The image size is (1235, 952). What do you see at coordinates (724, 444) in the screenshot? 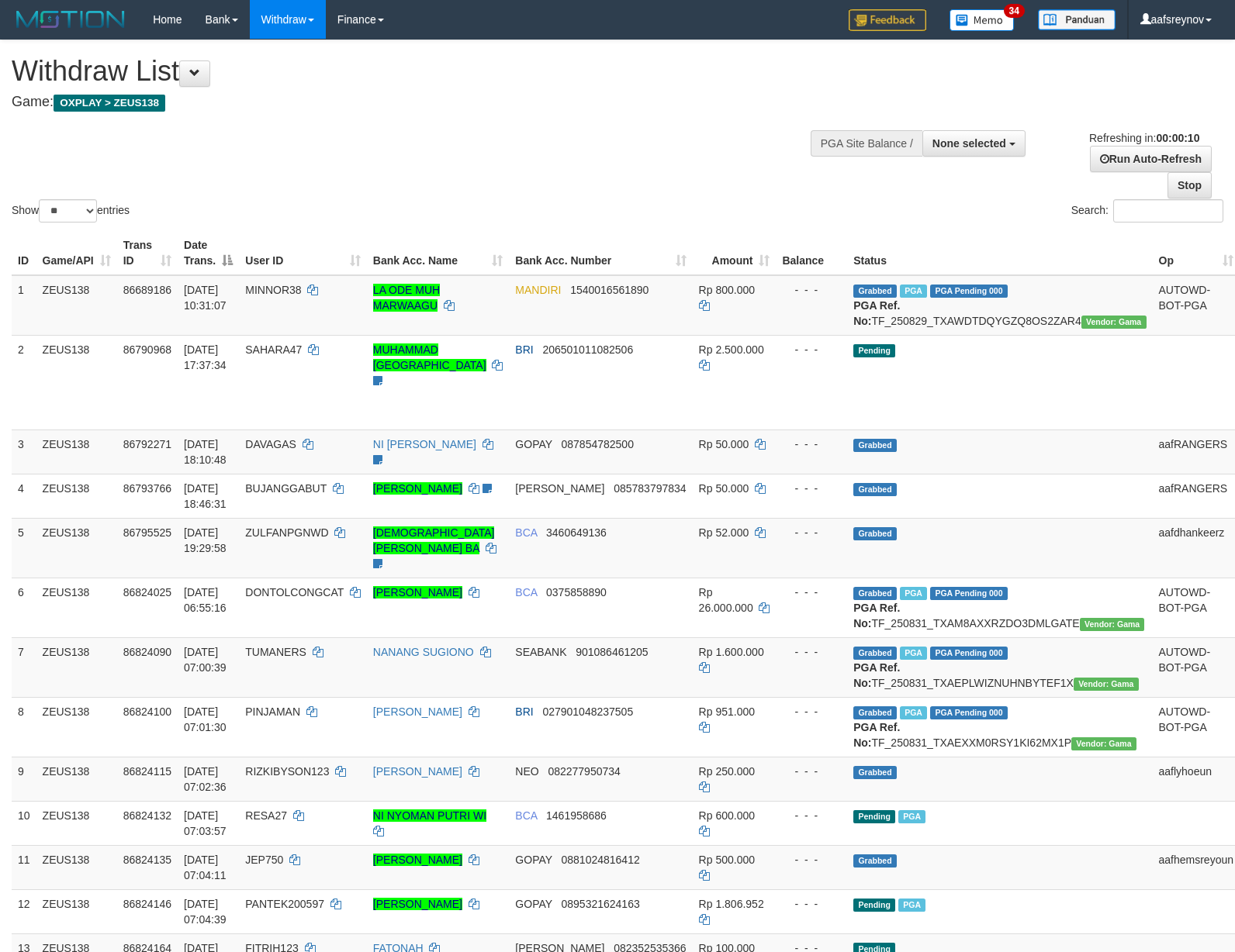
I see `span: Rp 50.000` at bounding box center [724, 444].